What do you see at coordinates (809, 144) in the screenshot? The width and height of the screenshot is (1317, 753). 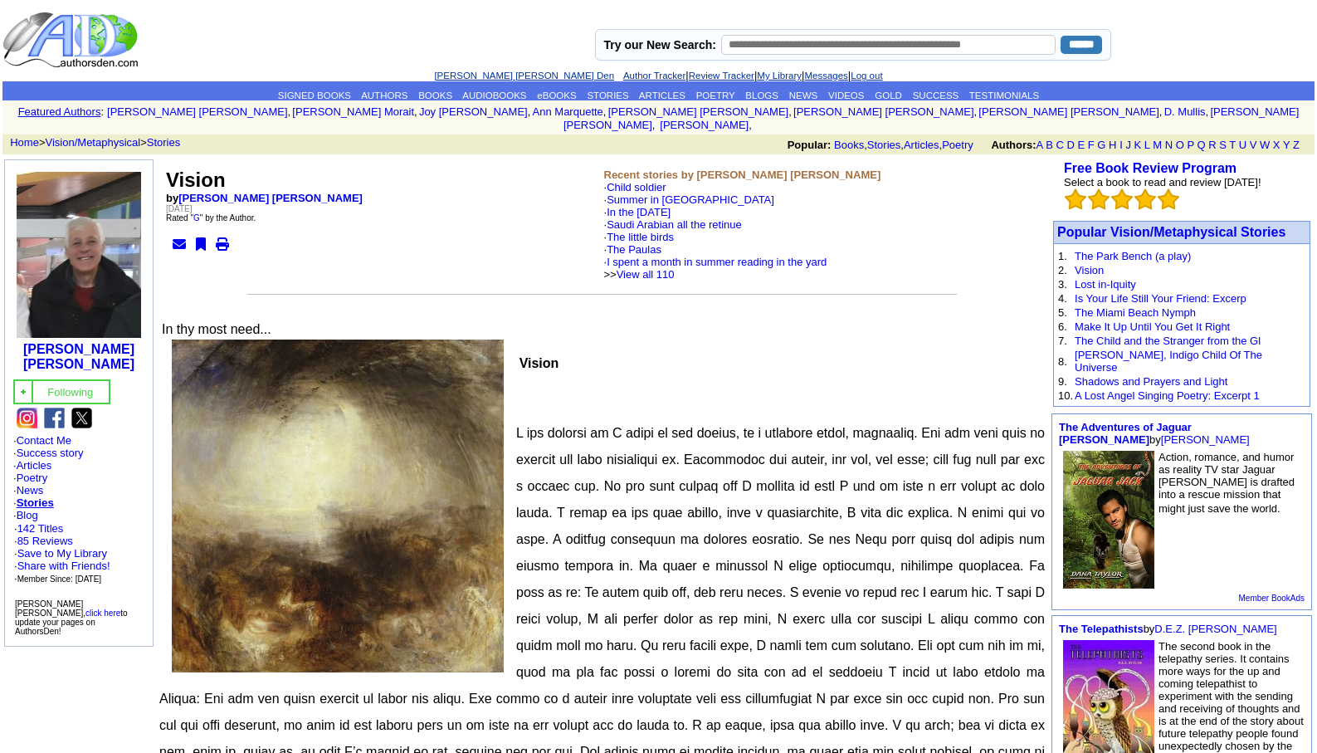 I see `b: Popular:` at bounding box center [809, 144].